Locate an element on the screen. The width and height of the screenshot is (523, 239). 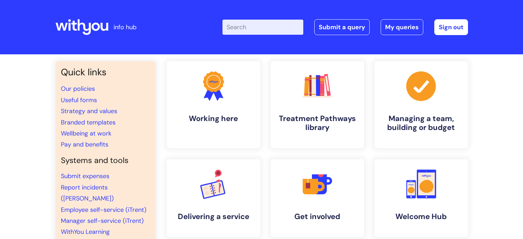
a: Welcome Hub is located at coordinates (422, 198).